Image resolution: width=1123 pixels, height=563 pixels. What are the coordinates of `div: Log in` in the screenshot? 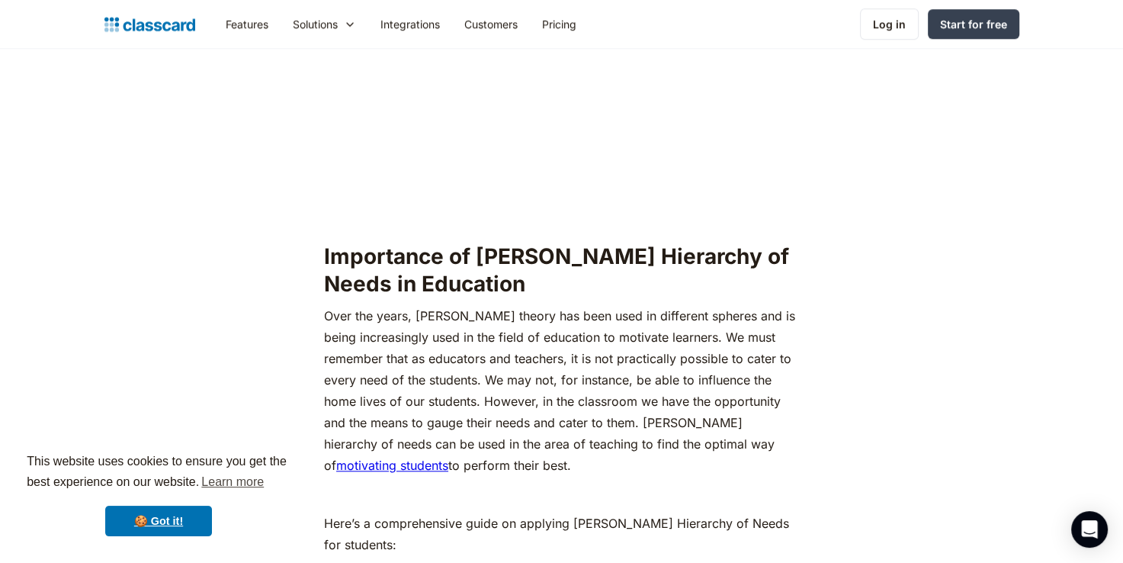 It's located at (889, 24).